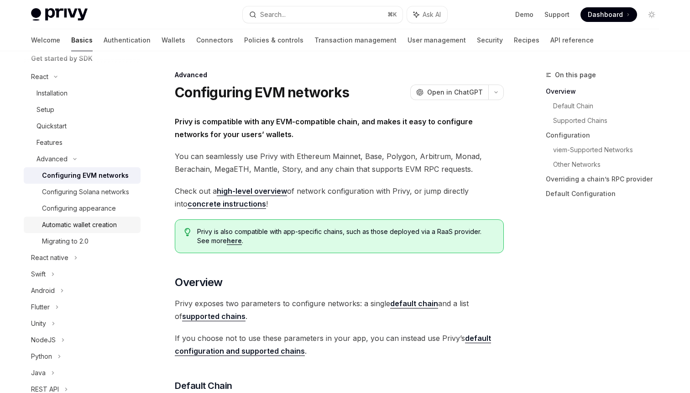  I want to click on strong: default chain, so click(414, 303).